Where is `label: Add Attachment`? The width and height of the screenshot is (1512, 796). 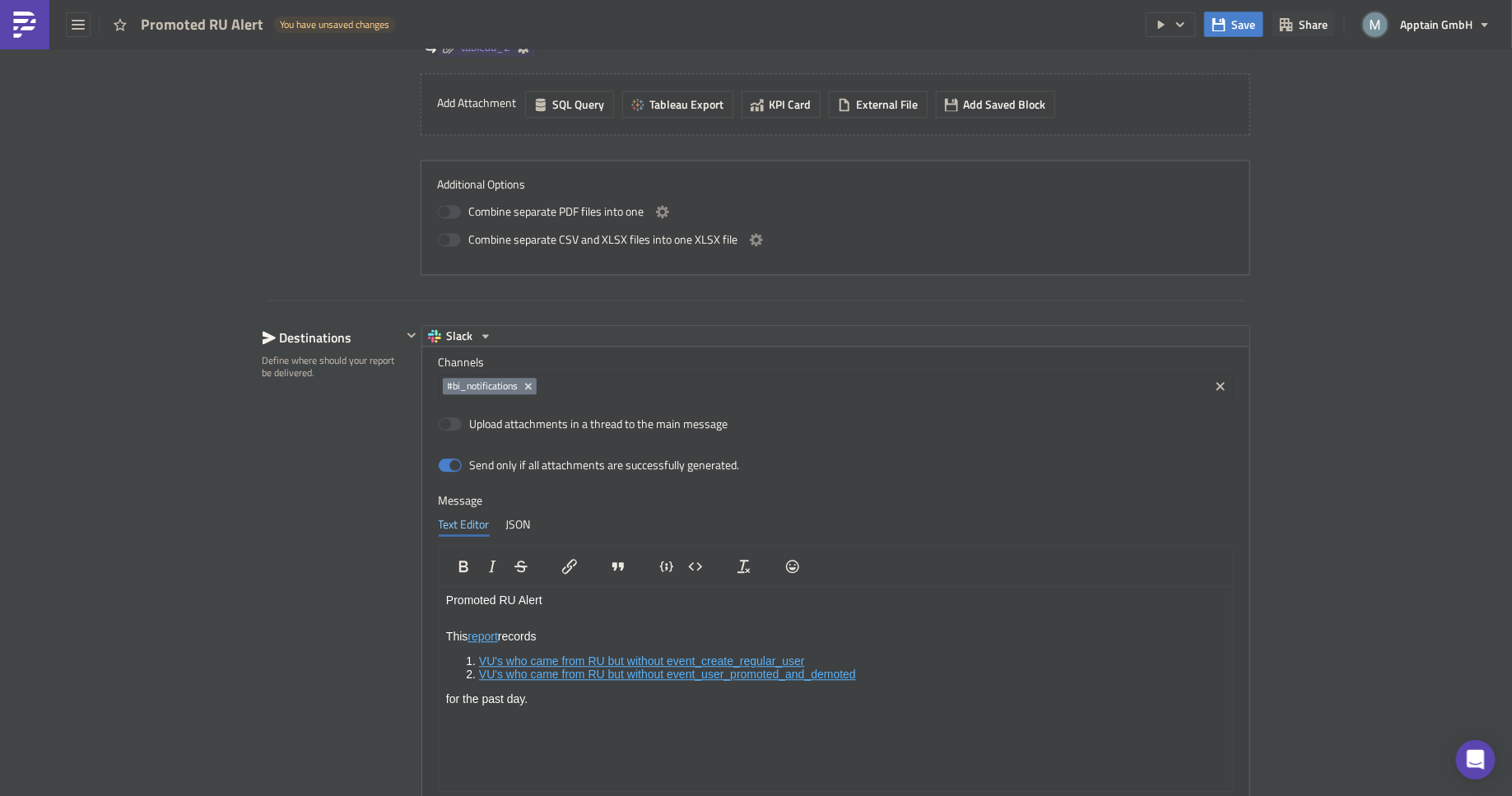
label: Add Attachment is located at coordinates (477, 103).